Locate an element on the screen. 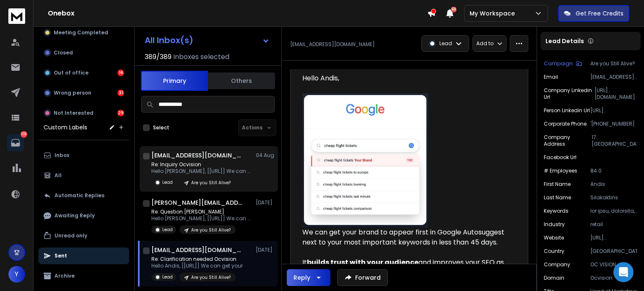 The height and width of the screenshot is (291, 644). p: My Workspace is located at coordinates (494, 13).